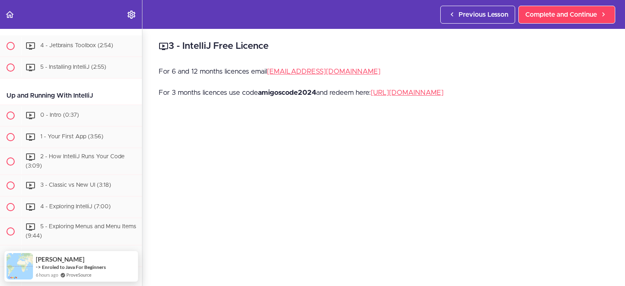 The height and width of the screenshot is (286, 625). Describe the element at coordinates (384, 46) in the screenshot. I see `h2: 3 - IntelliJ Free Licence` at that location.